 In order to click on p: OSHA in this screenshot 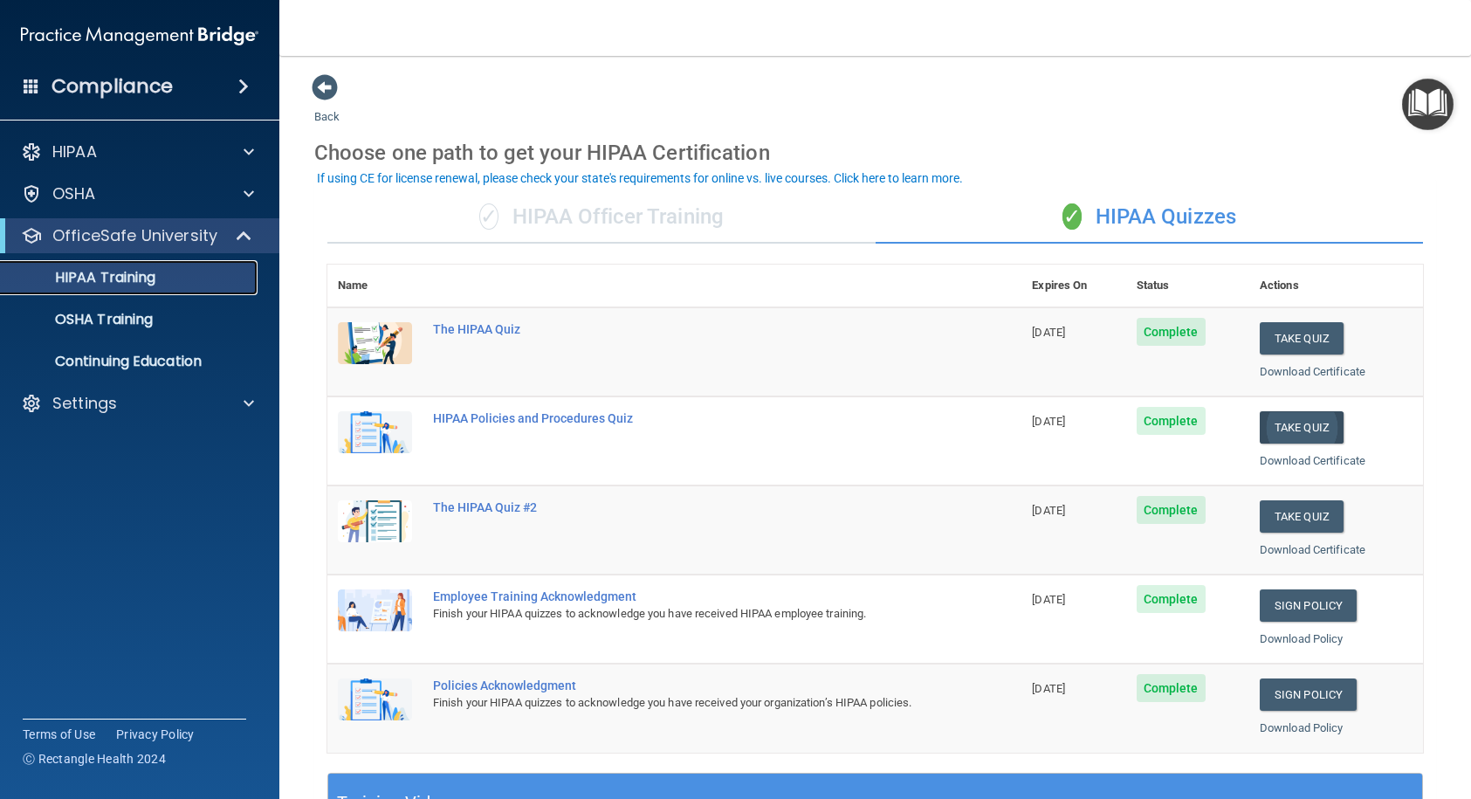, I will do `click(74, 194)`.